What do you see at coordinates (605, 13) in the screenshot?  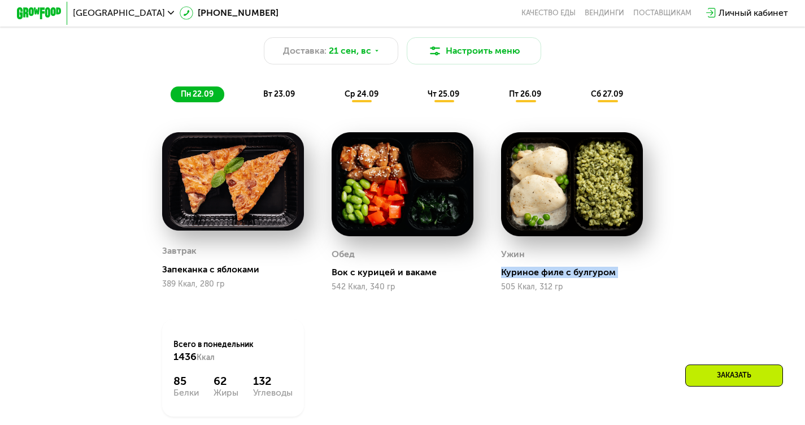 I see `a: Вендинги` at bounding box center [605, 13].